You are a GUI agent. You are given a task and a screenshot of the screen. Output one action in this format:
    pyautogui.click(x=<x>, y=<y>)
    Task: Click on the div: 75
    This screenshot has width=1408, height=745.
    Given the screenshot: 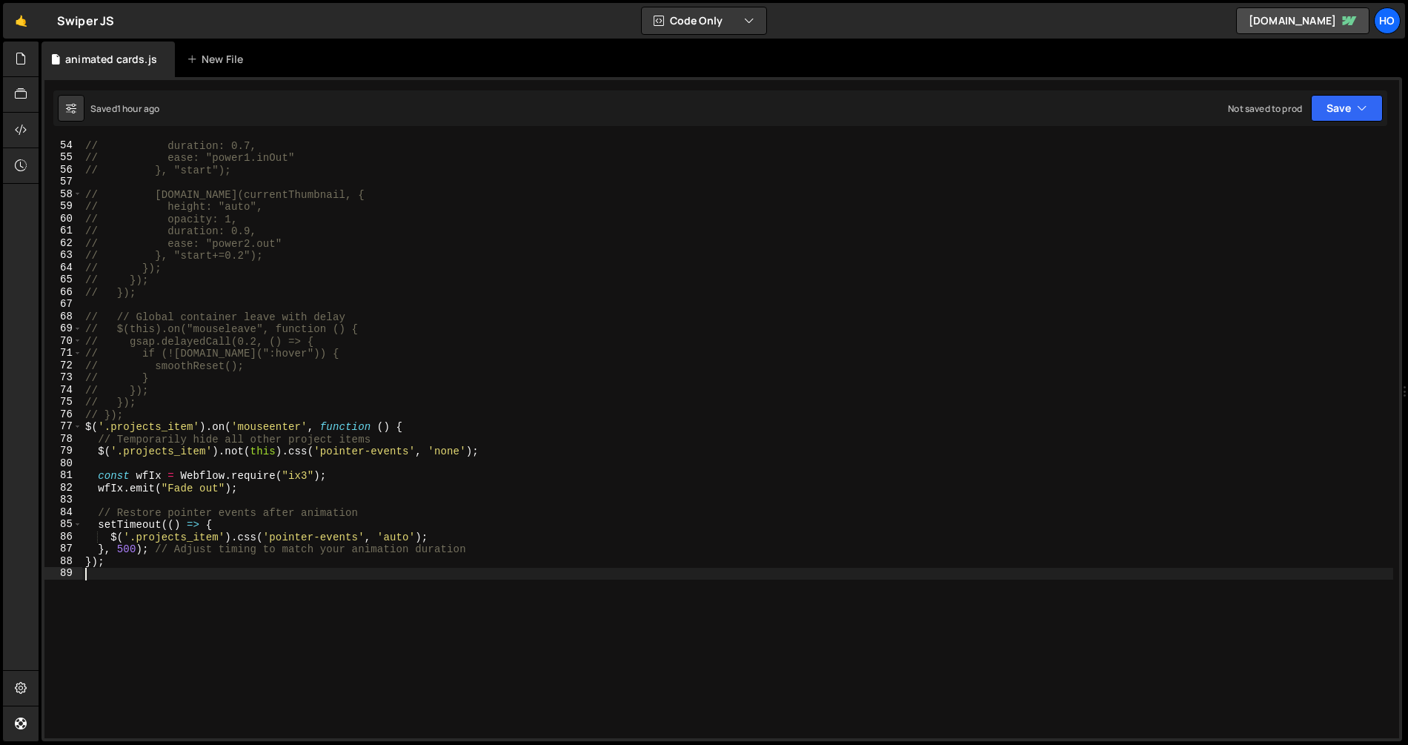 What is the action you would take?
    pyautogui.click(x=63, y=402)
    